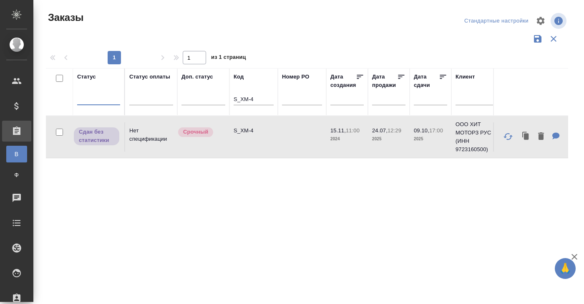 The height and width of the screenshot is (304, 584). Describe the element at coordinates (343, 81) in the screenshot. I see `div: Дата создания` at that location.